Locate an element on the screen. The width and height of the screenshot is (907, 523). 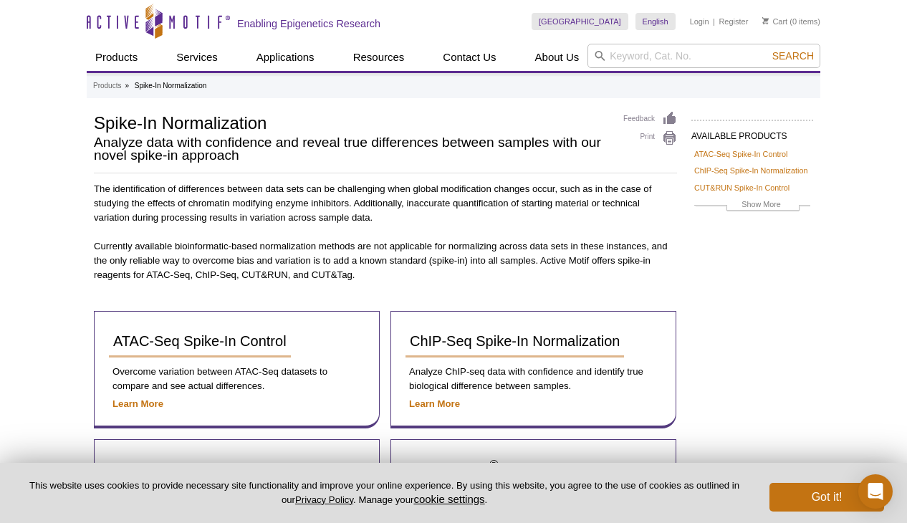
p: This website uses cookies to provide necessary site functionality and improve your online experie... is located at coordinates (384, 493).